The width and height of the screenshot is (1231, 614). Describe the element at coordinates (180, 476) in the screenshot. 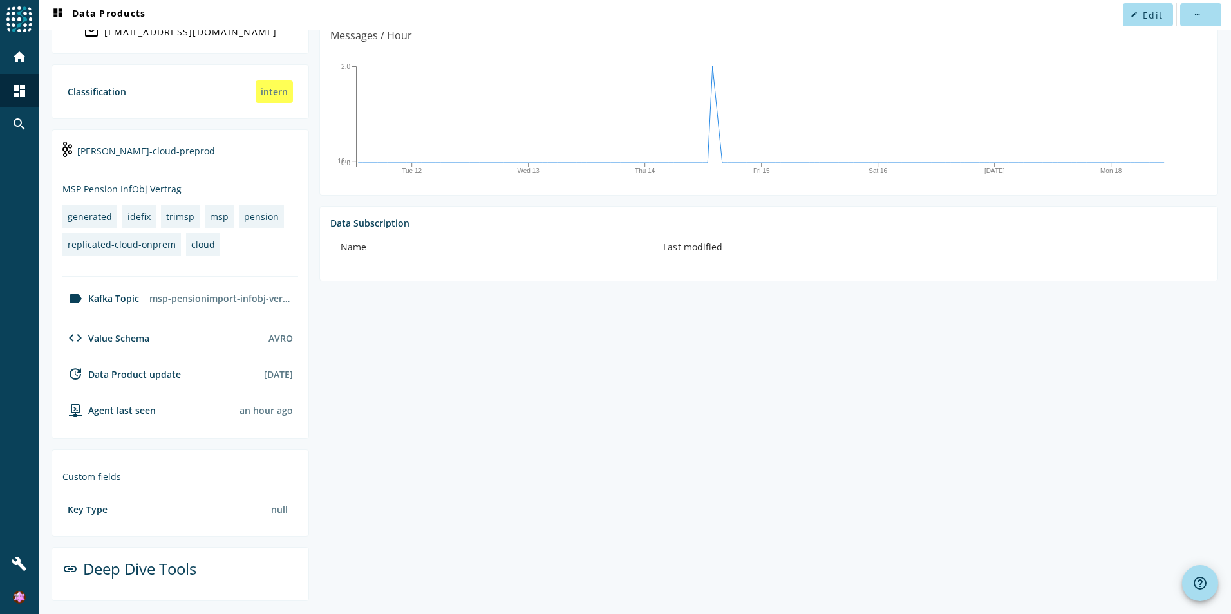

I see `div: Custom fields` at that location.